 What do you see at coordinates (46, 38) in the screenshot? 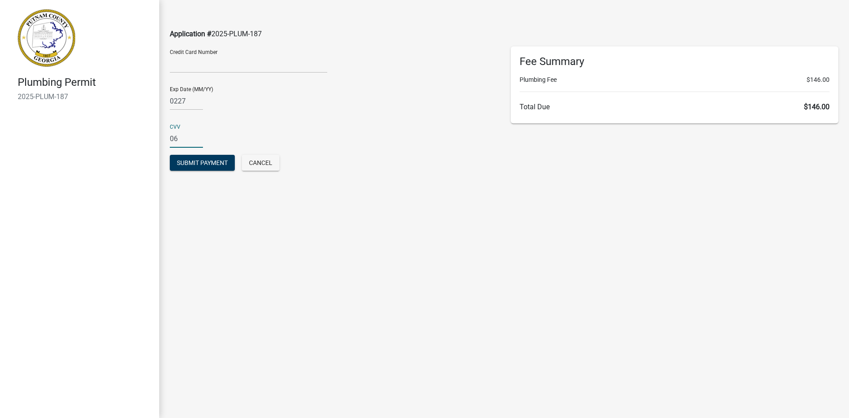
I see `img: Putnam County, Georgia` at bounding box center [46, 38].